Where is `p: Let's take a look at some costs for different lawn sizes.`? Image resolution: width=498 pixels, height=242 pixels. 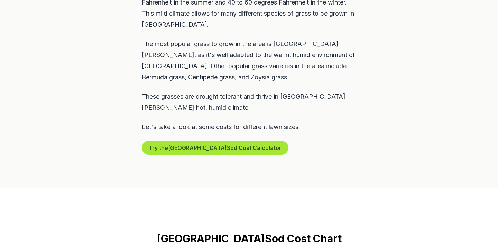 p: Let's take a look at some costs for different lawn sizes. is located at coordinates (249, 127).